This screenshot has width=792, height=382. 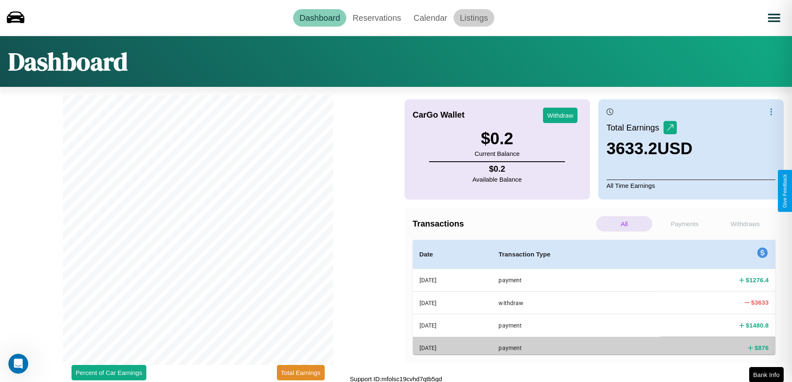 I want to click on h4: $ 0.2, so click(x=497, y=169).